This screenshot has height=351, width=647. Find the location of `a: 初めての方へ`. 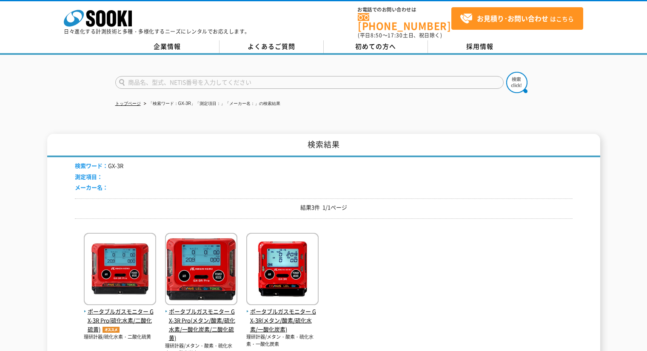

a: 初めての方へ is located at coordinates (375, 47).